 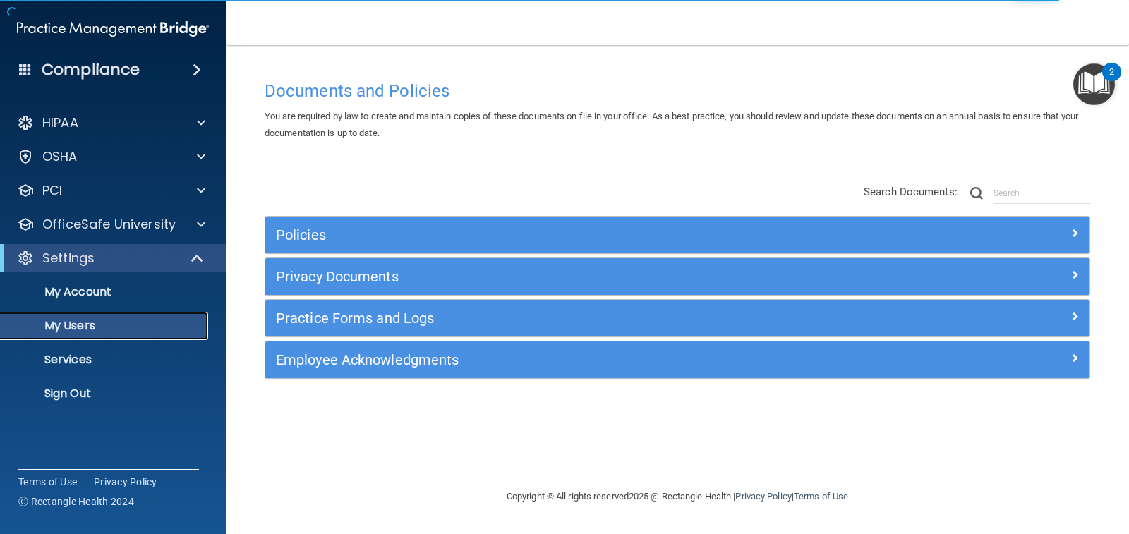 What do you see at coordinates (113, 29) in the screenshot?
I see `img: PMB logo` at bounding box center [113, 29].